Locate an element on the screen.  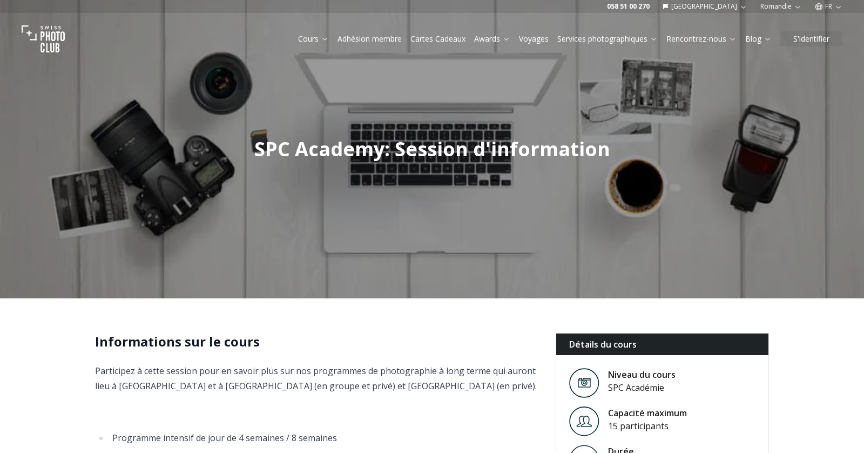
a: Blog is located at coordinates (759, 39).